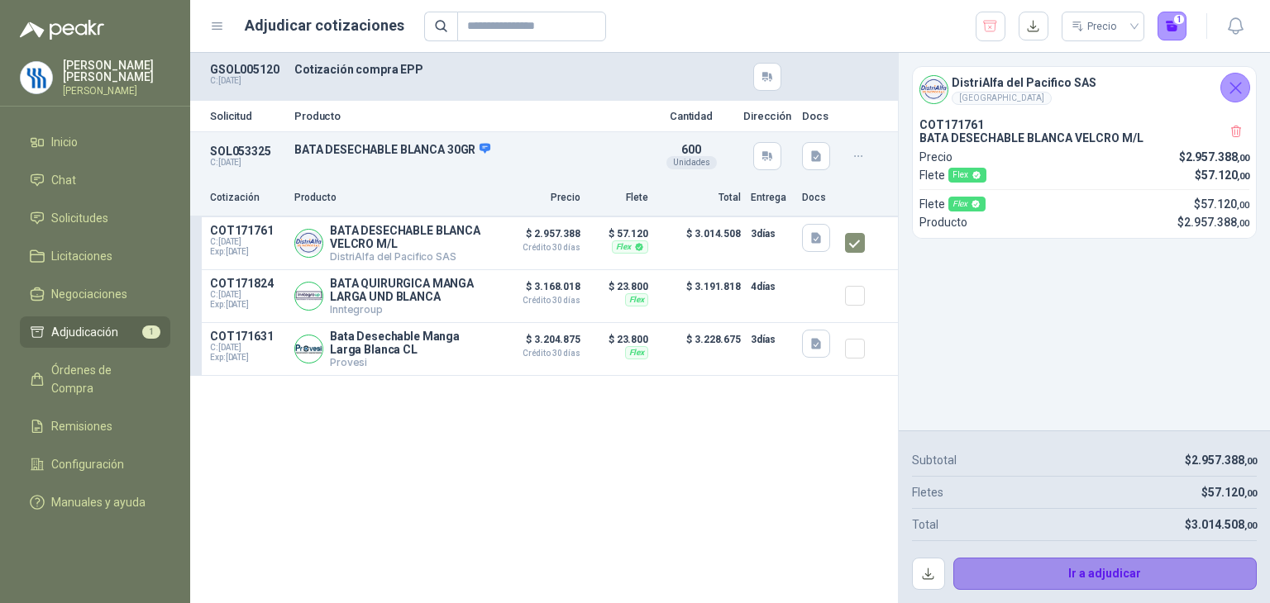 Image resolution: width=1270 pixels, height=603 pixels. Describe the element at coordinates (247, 151) in the screenshot. I see `p: SOL053325` at that location.